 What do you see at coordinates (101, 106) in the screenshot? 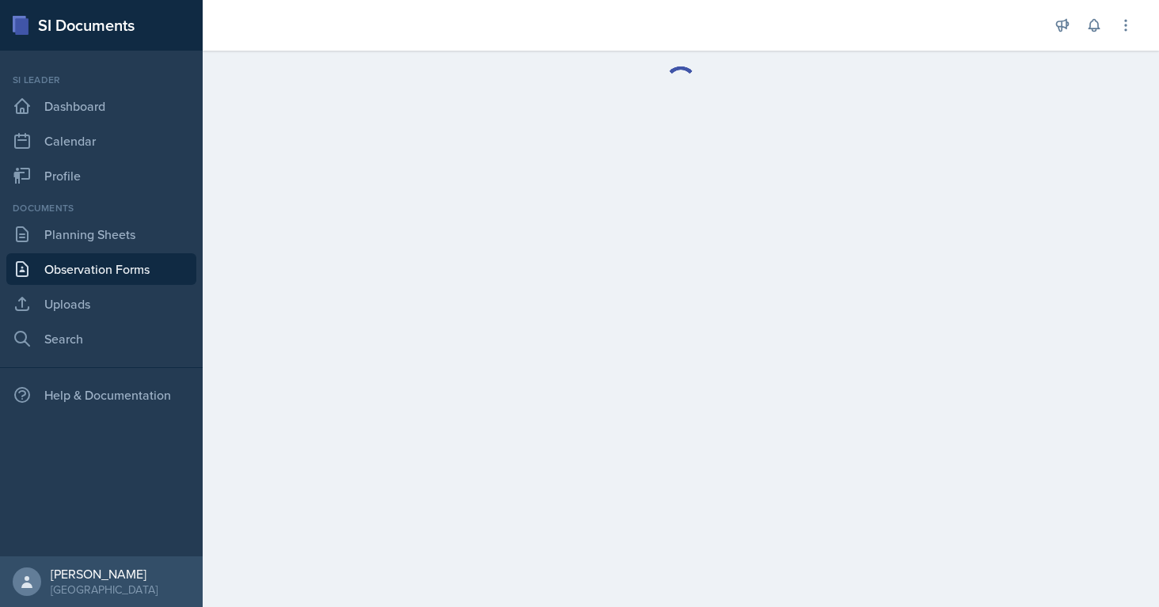
I see `a: Dashboard` at bounding box center [101, 106].